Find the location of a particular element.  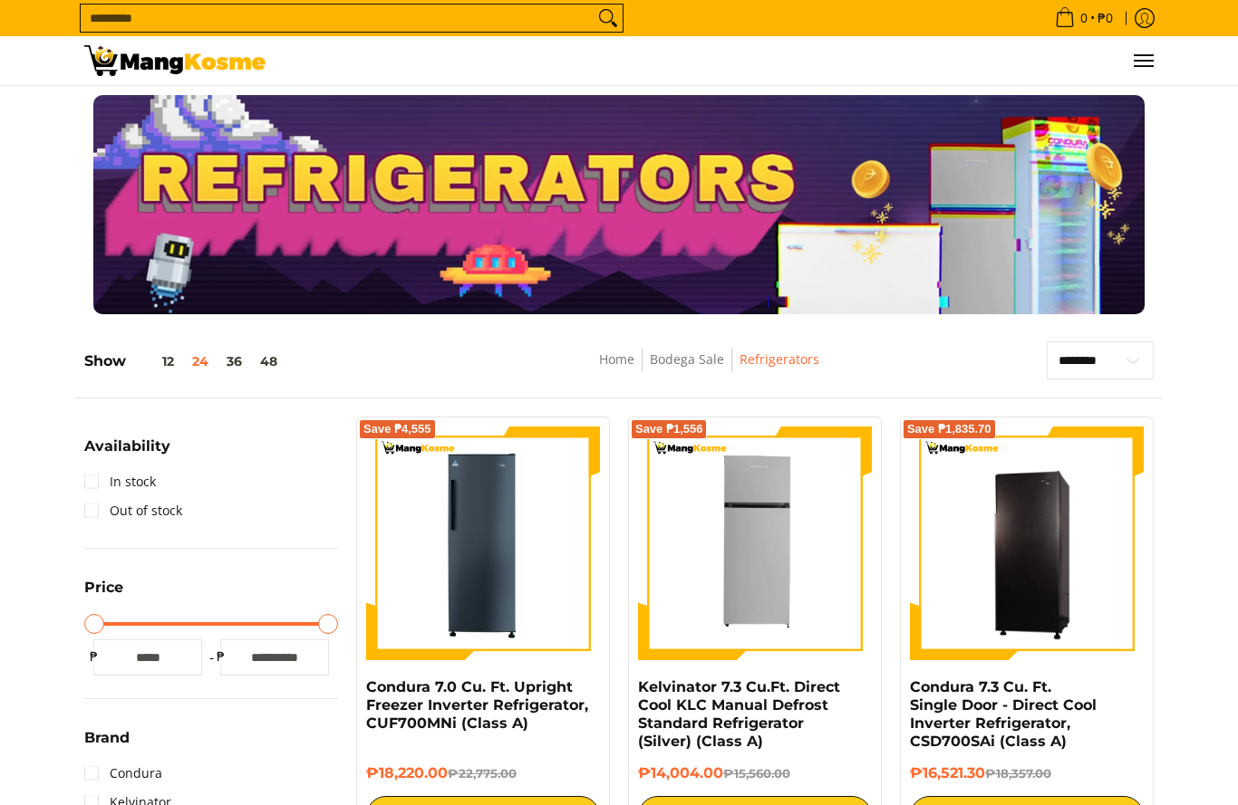

h5: Show is located at coordinates (185, 361).